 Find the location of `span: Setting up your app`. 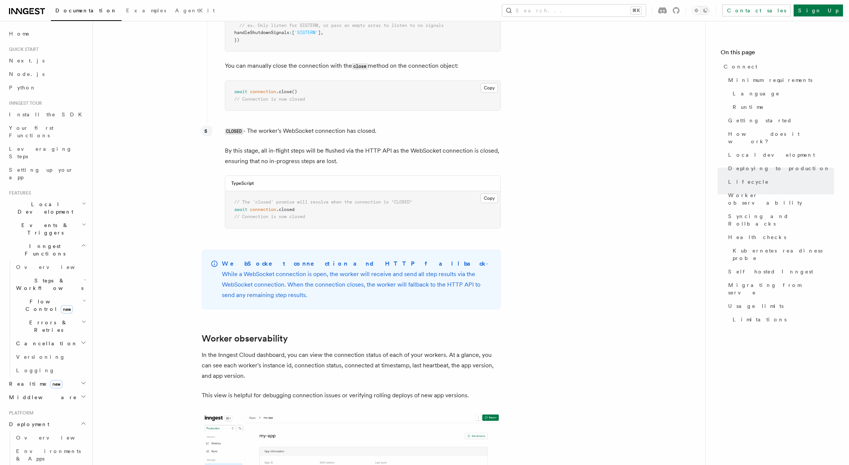

span: Setting up your app is located at coordinates (41, 174).